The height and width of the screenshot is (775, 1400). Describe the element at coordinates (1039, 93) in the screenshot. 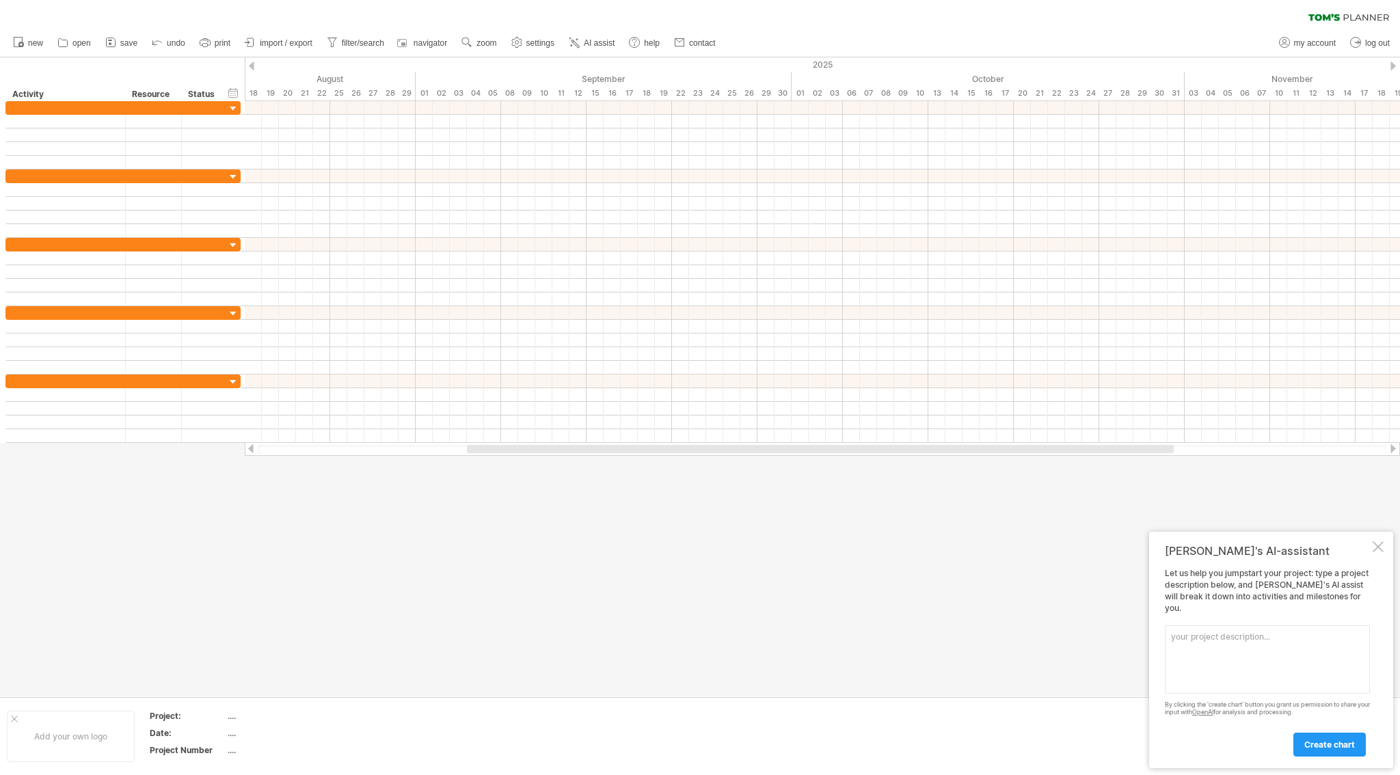

I see `div: Tuesday, 21 October 2025` at that location.